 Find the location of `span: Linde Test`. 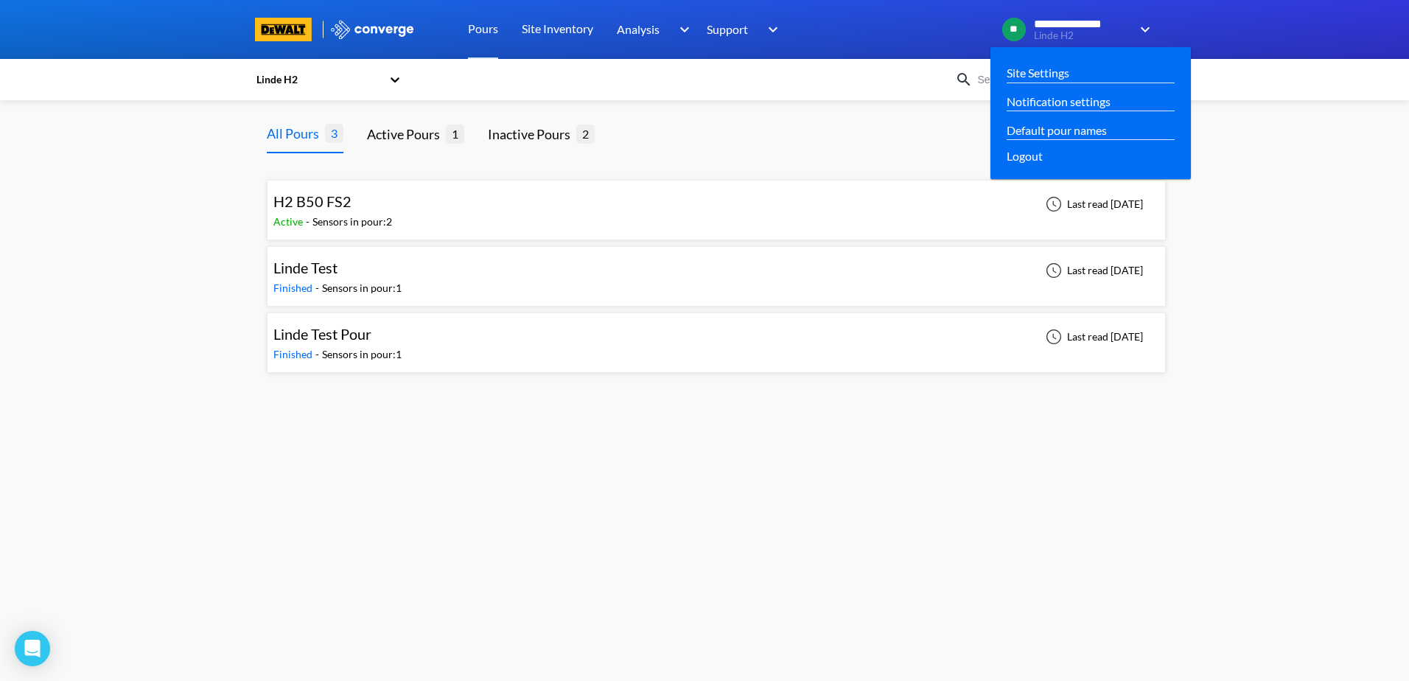

span: Linde Test is located at coordinates (305, 268).